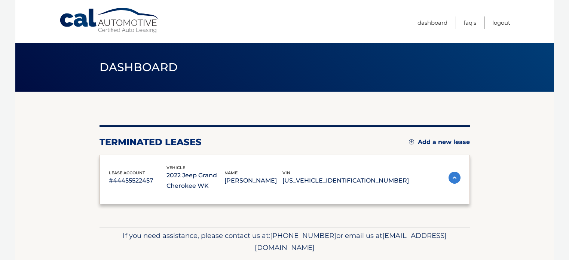 The image size is (569, 260). Describe the element at coordinates (127, 173) in the screenshot. I see `span: lease account` at that location.